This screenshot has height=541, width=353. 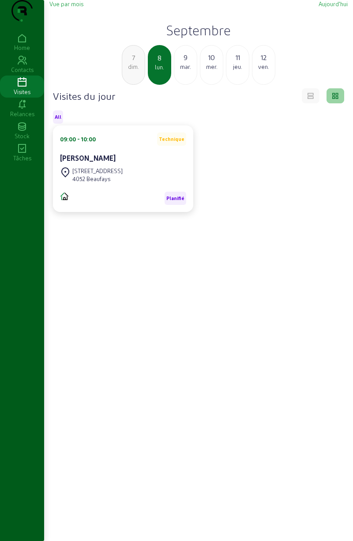 I want to click on div: ven., so click(x=264, y=67).